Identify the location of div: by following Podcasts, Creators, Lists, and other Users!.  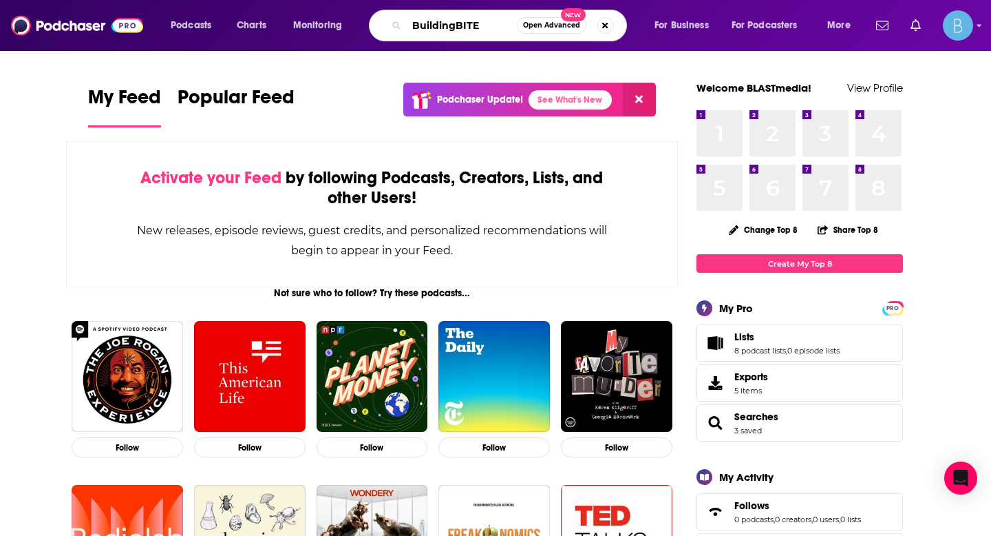
(372, 188).